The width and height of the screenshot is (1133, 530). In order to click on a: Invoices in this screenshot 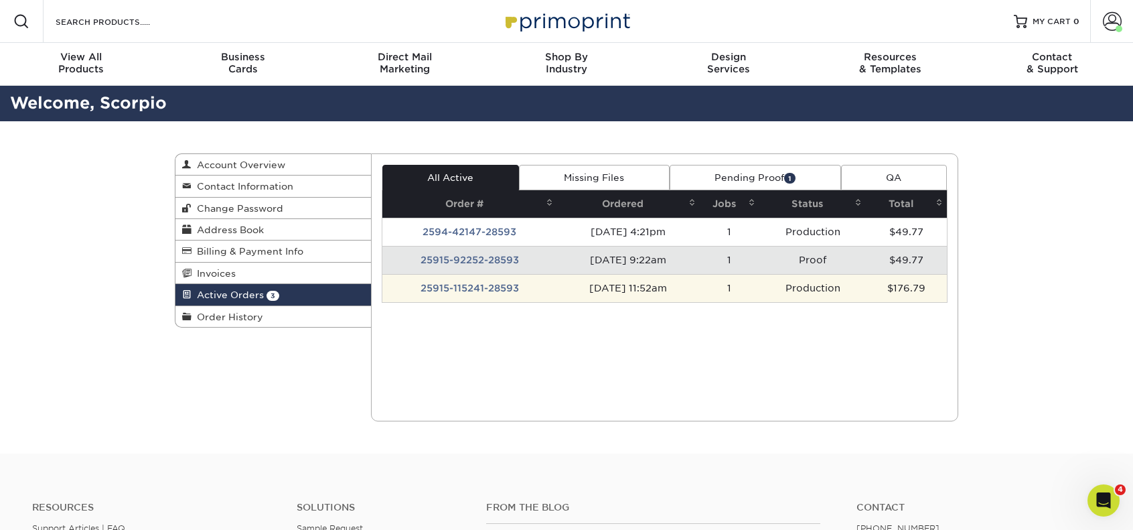, I will do `click(273, 273)`.